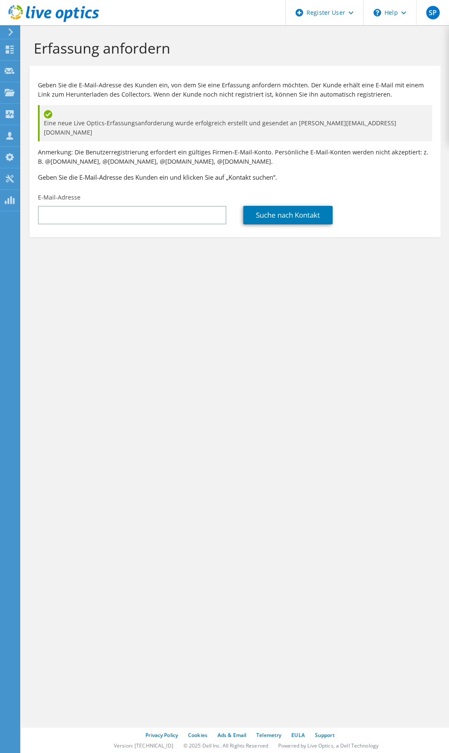  Describe the element at coordinates (226, 745) in the screenshot. I see `li: © 2025 Dell Inc. All Rights Reserved` at that location.